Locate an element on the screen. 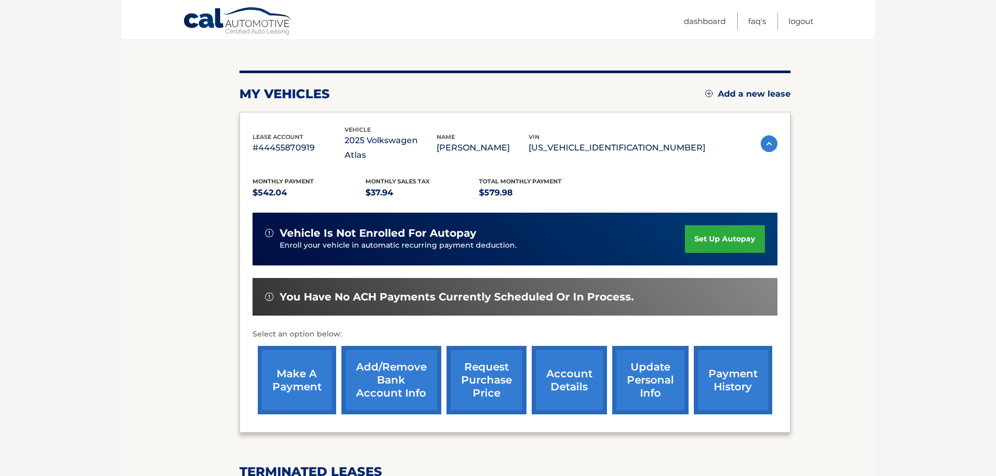 The width and height of the screenshot is (996, 476). a: Dashboard is located at coordinates (705, 21).